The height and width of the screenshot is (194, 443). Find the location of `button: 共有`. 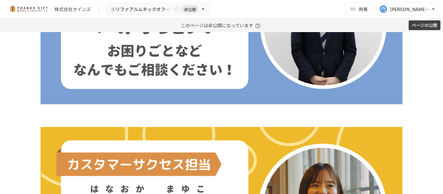

button: 共有 is located at coordinates (359, 9).